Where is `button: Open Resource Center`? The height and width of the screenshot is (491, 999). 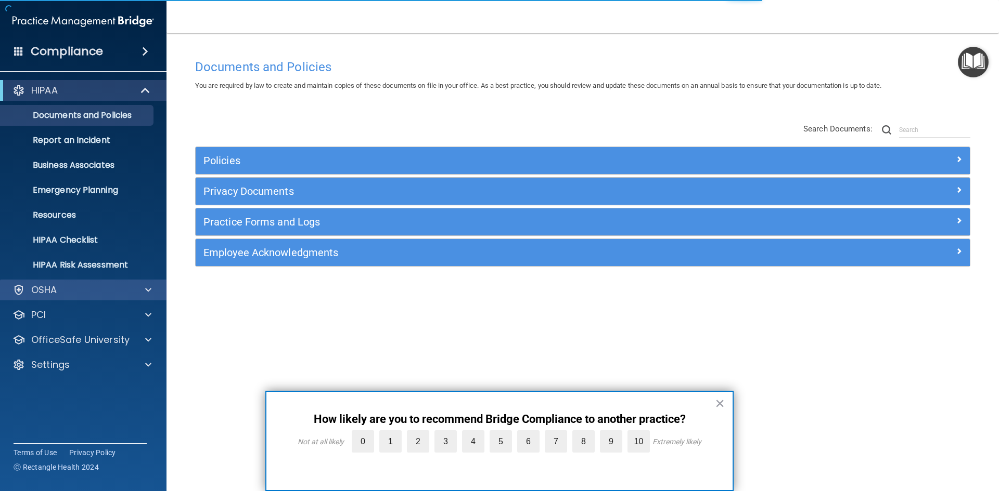 button: Open Resource Center is located at coordinates (973, 62).